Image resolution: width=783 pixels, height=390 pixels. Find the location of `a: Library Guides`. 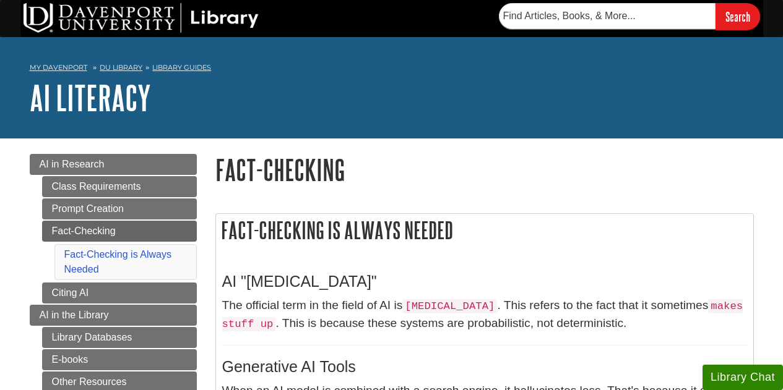

a: Library Guides is located at coordinates (181, 67).